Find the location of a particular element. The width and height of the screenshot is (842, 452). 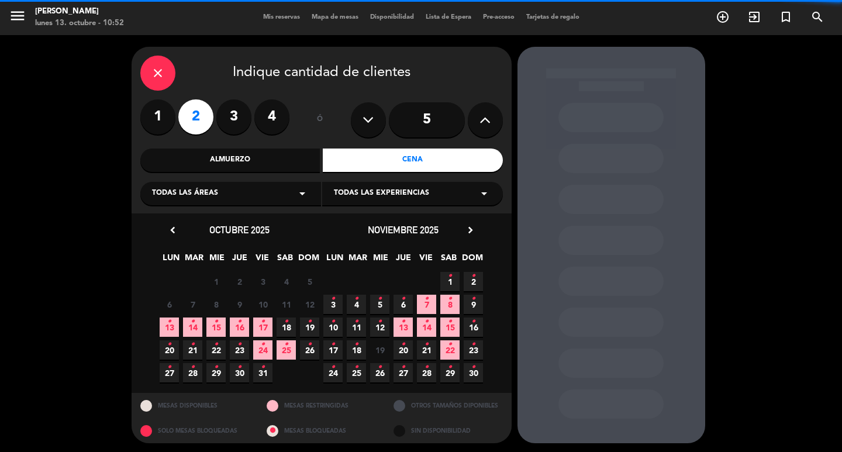

span: 28 is located at coordinates (426, 373).